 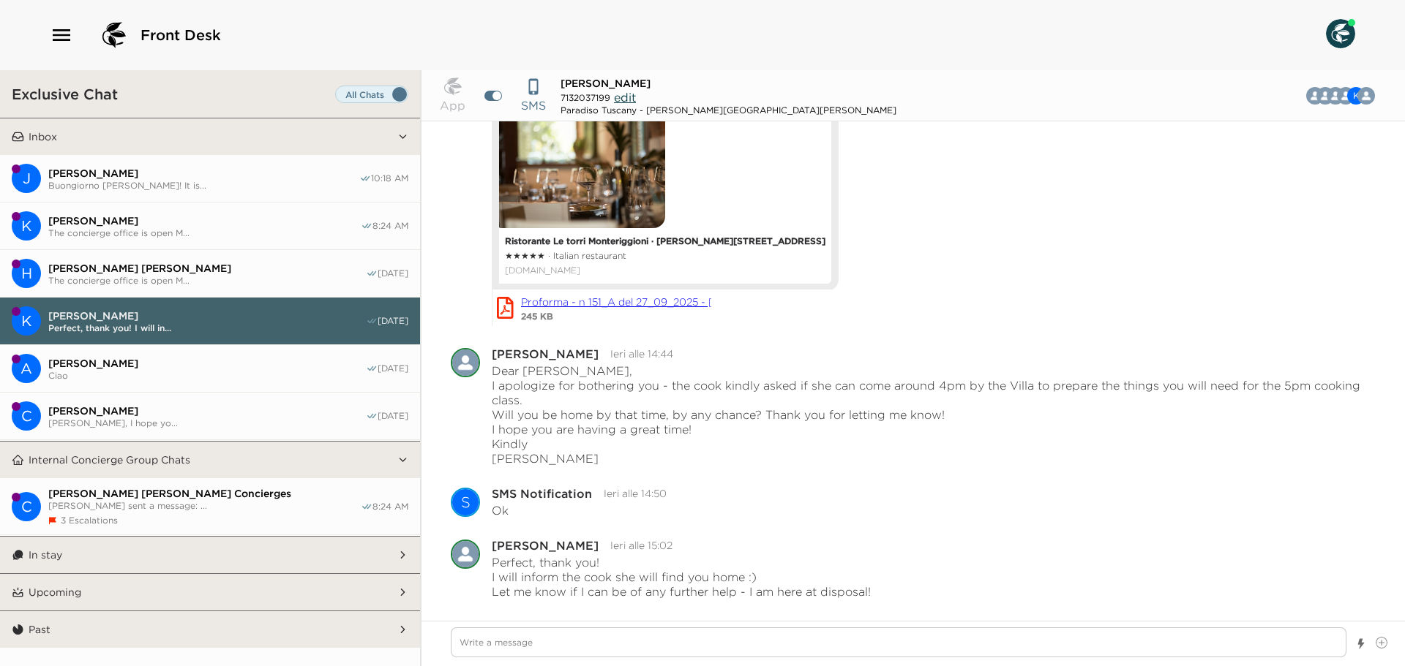 What do you see at coordinates (26, 369) in the screenshot?
I see `div: Andrew Bosomworth` at bounding box center [26, 369].